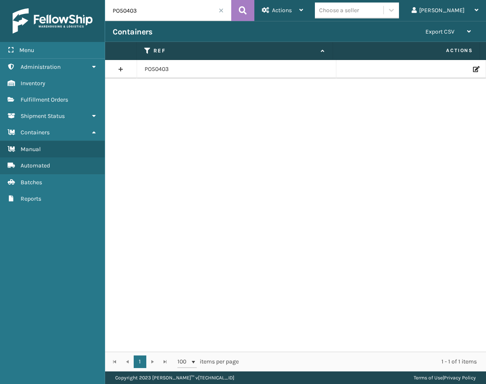 This screenshot has height=384, width=486. Describe the element at coordinates (35, 166) in the screenshot. I see `span: Automated` at that location.